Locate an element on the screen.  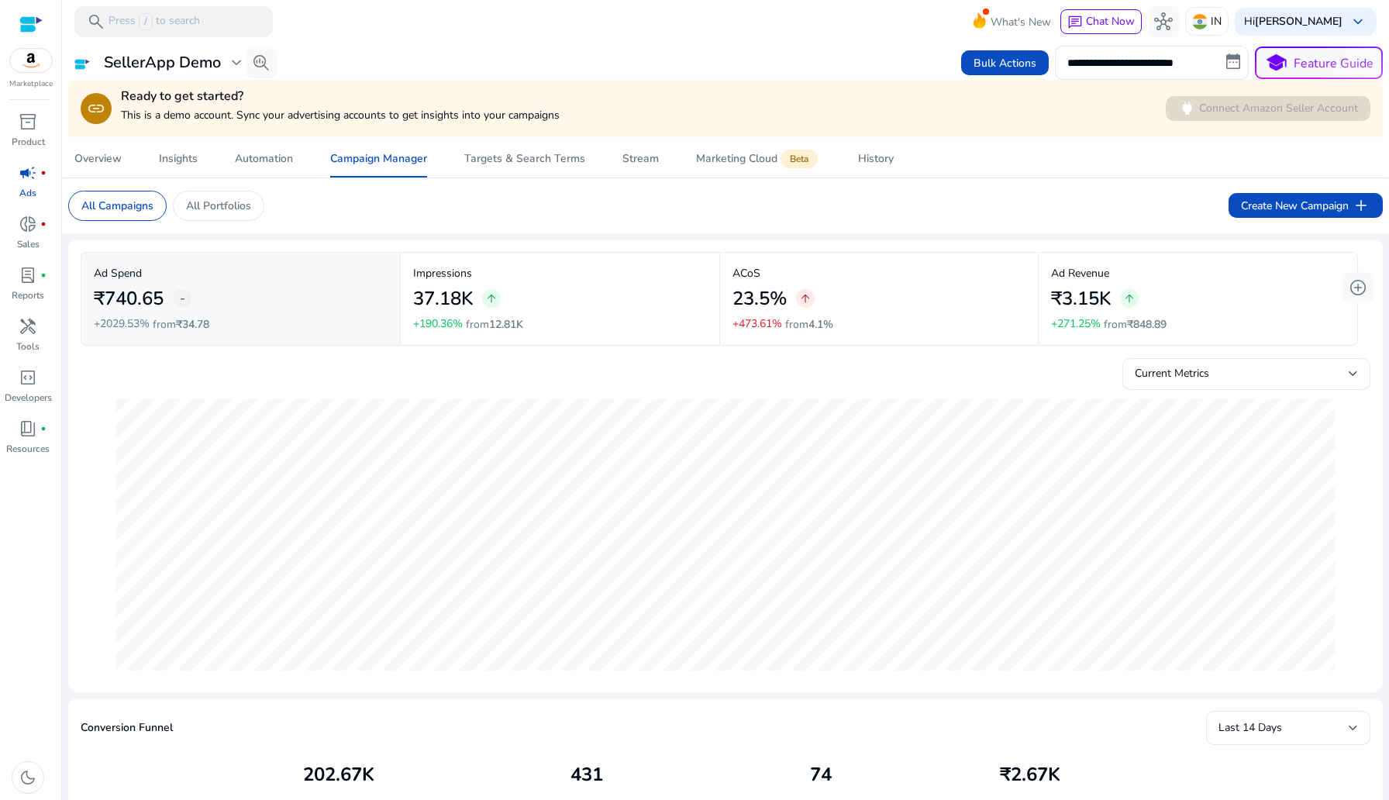
div: History is located at coordinates (876, 159).